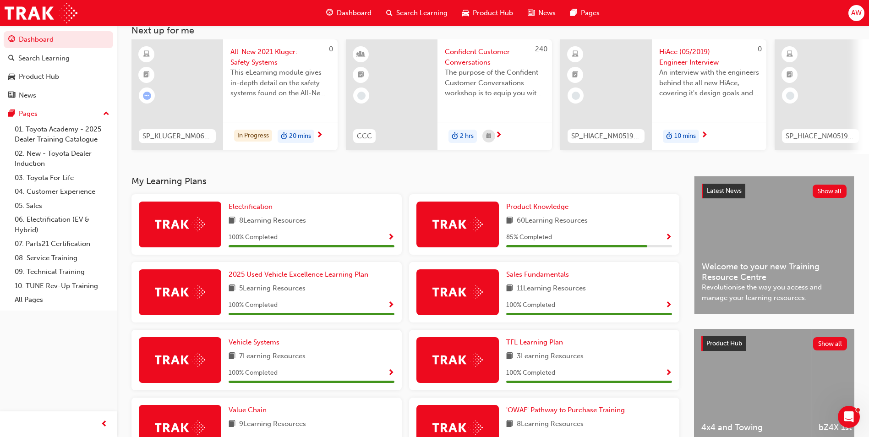 This screenshot has width=869, height=437. I want to click on span: Dashboard, so click(354, 13).